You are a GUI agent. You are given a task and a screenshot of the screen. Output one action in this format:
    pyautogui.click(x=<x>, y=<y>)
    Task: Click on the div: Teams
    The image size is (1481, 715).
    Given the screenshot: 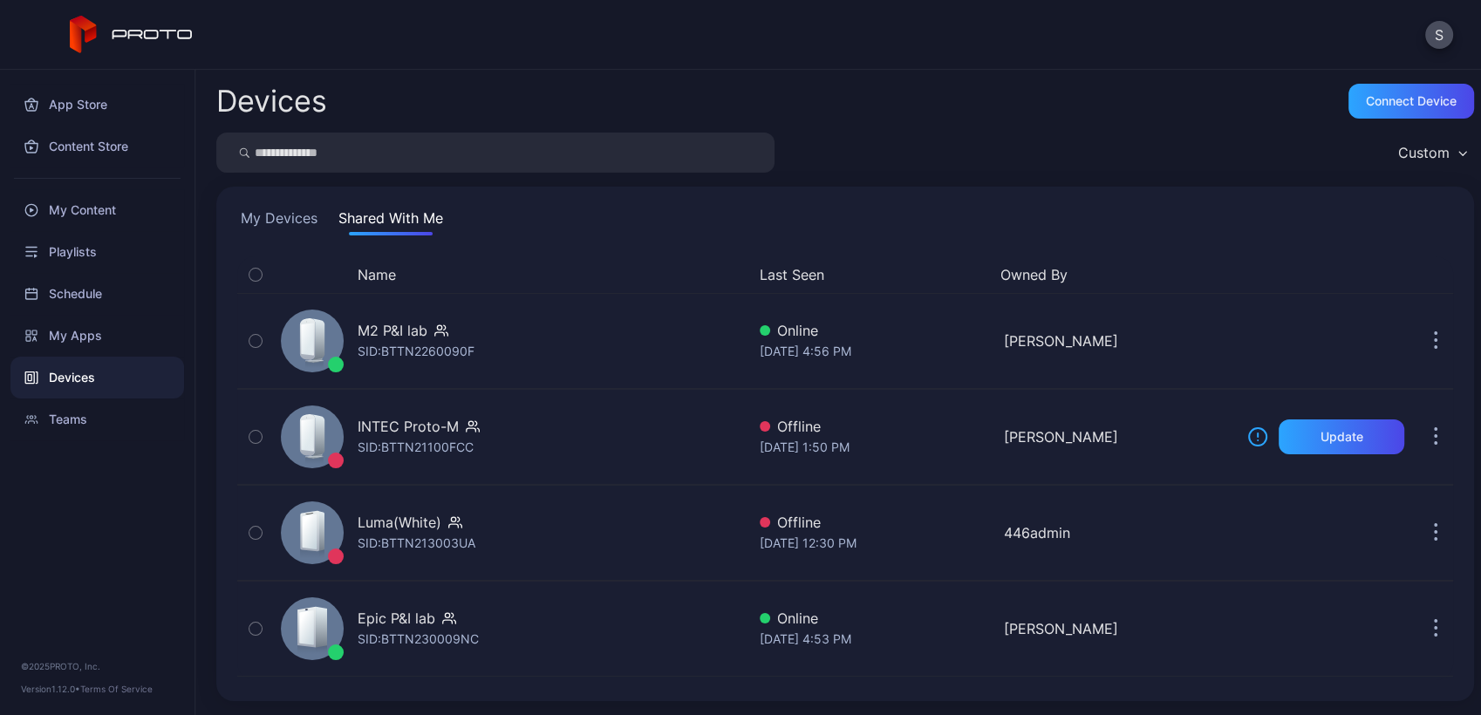 What is the action you would take?
    pyautogui.click(x=97, y=420)
    